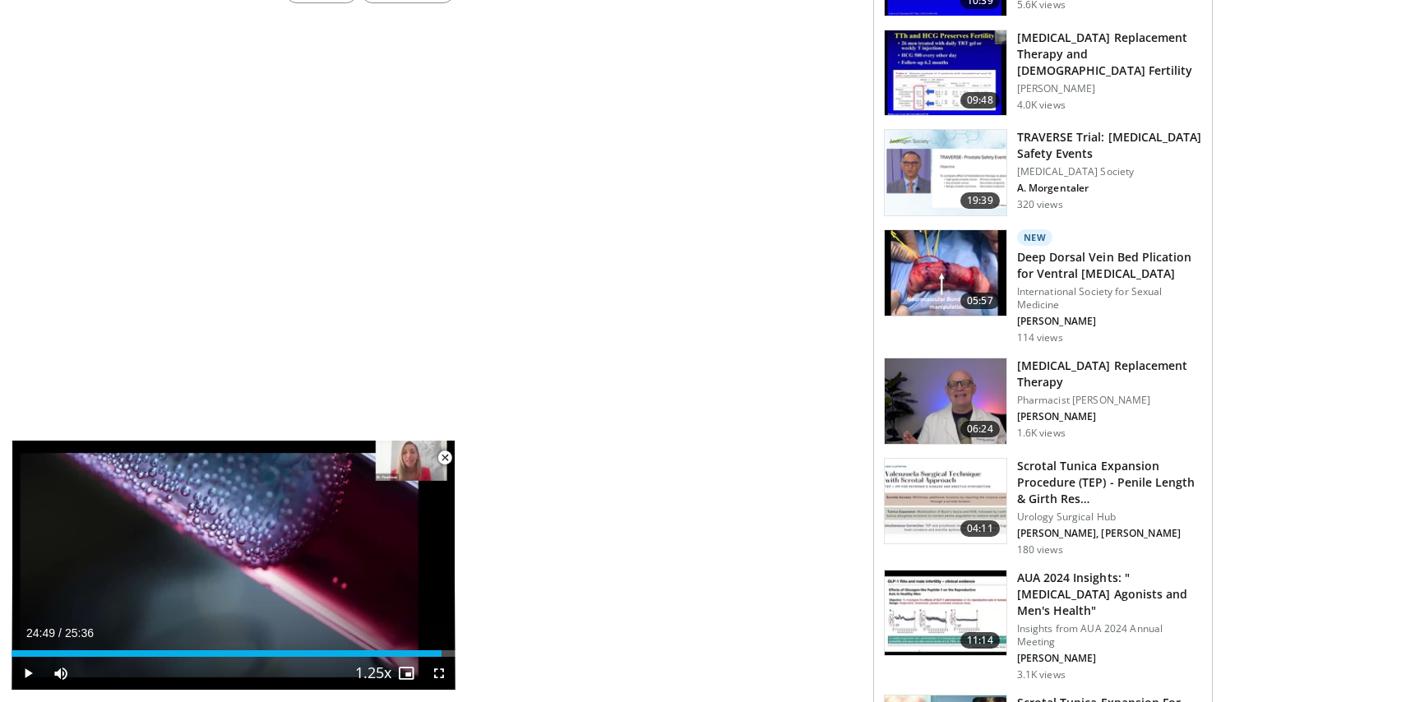 Image resolution: width=1406 pixels, height=702 pixels. Describe the element at coordinates (1109, 483) in the screenshot. I see `h3: Scrotal Tunica Expansion Procedure (TEP) - Penile Length & Girth Res…` at that location.